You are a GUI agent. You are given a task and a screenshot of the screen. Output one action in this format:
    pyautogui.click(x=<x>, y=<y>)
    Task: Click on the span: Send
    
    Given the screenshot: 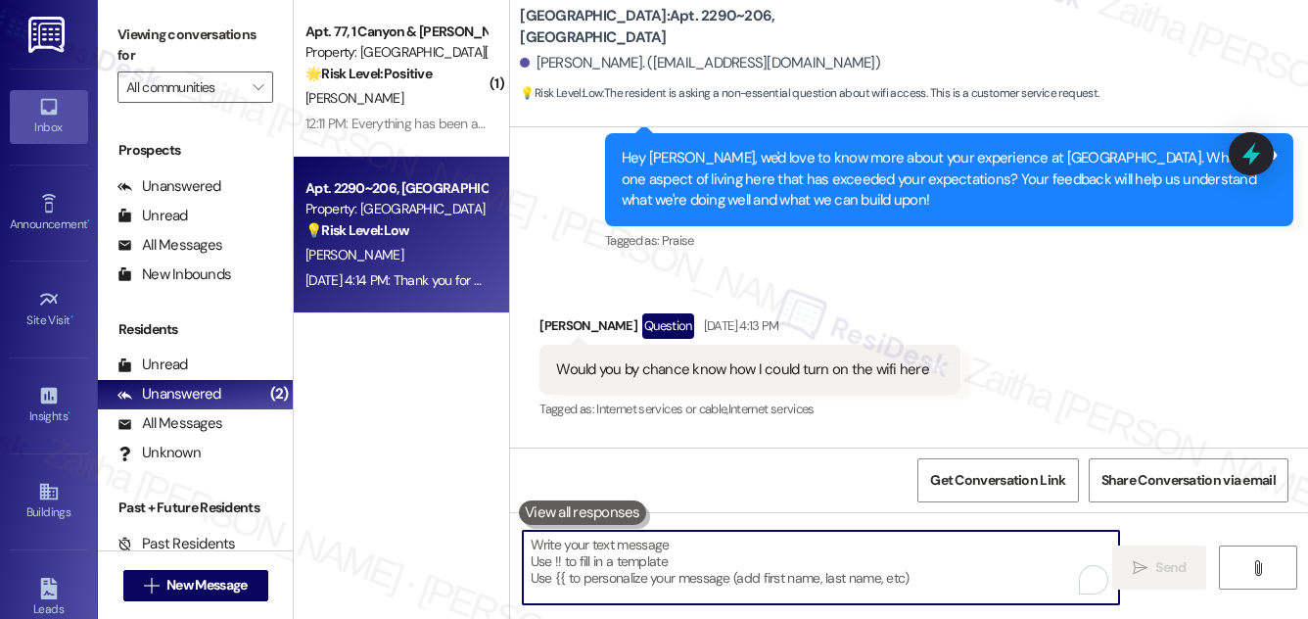 What is the action you would take?
    pyautogui.click(x=1170, y=567)
    